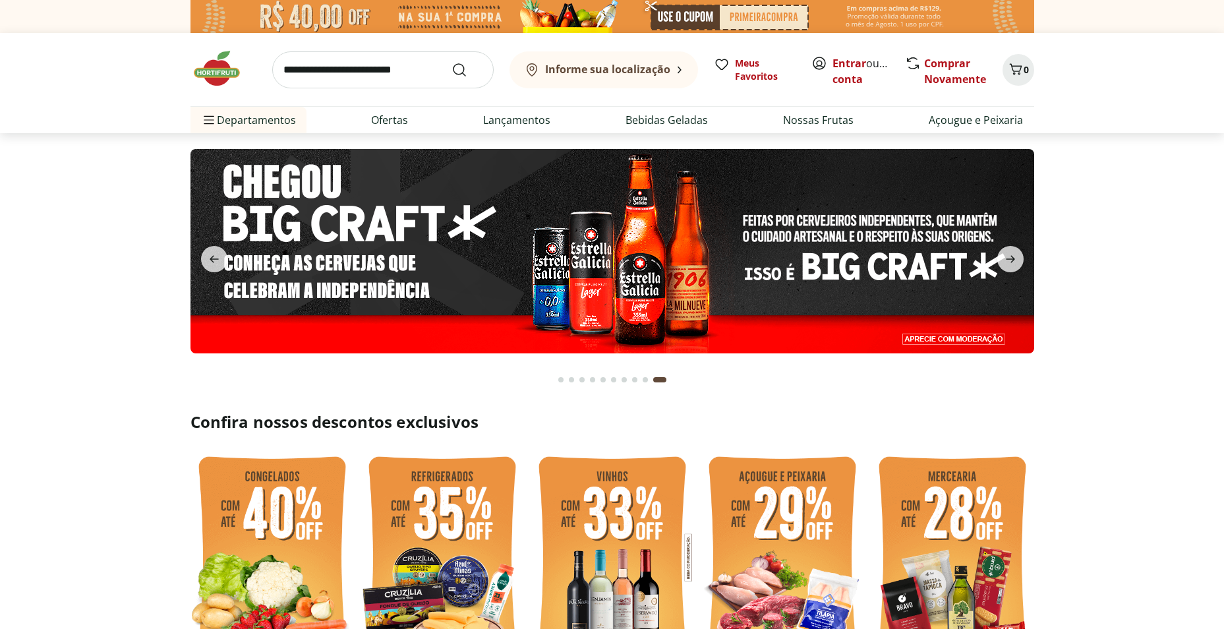  What do you see at coordinates (223, 69) in the screenshot?
I see `img: Hortifruti` at bounding box center [223, 69].